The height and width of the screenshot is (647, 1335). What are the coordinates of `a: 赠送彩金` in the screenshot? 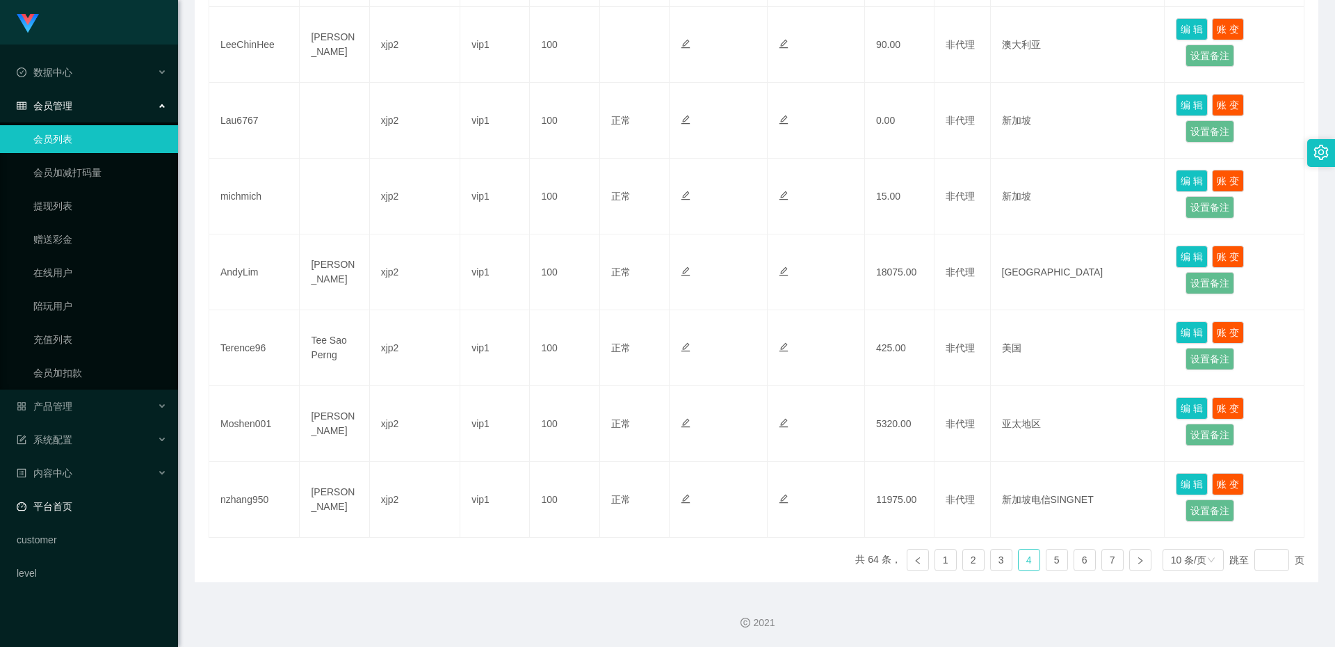 It's located at (100, 239).